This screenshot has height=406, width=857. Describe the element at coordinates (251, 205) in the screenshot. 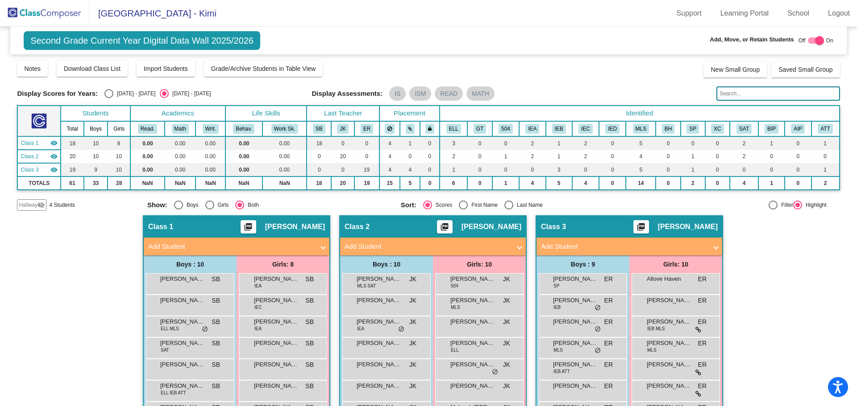

I see `div: Both` at that location.